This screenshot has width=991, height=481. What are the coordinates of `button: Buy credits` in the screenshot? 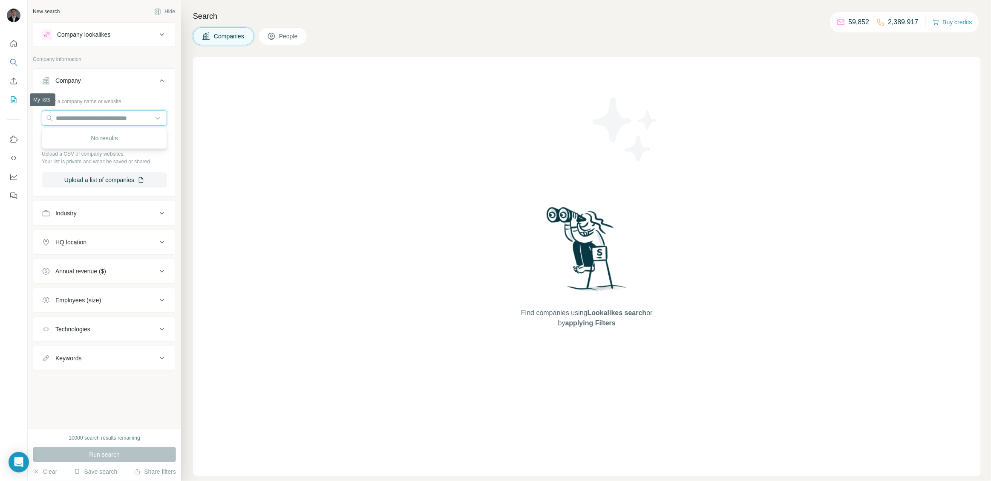 It's located at (953, 22).